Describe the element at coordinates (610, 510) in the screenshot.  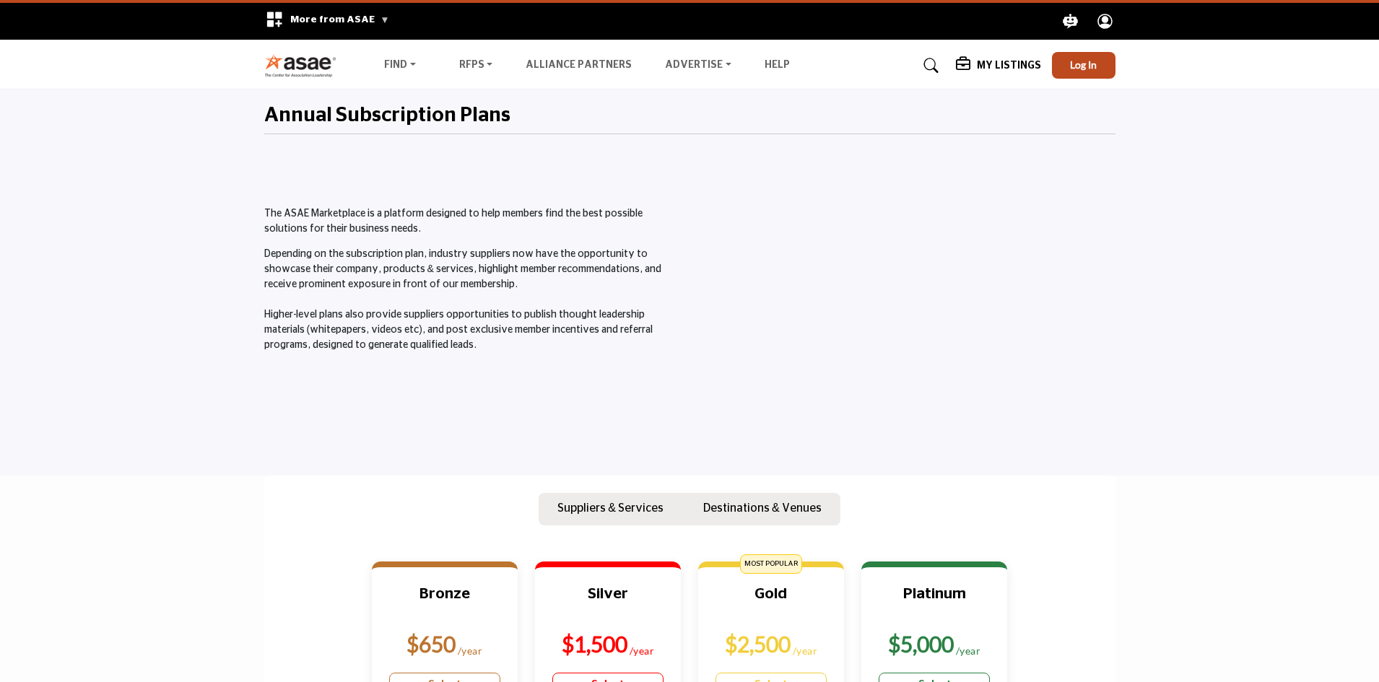
I see `button: Suppliers & Services` at that location.